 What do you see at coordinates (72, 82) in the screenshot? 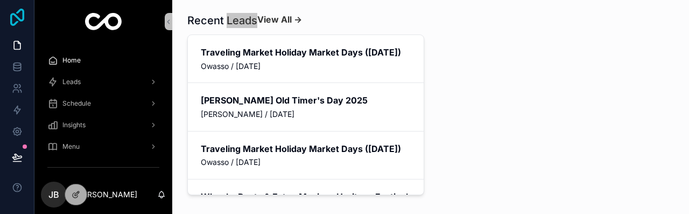
I see `span: Leads` at bounding box center [72, 82].